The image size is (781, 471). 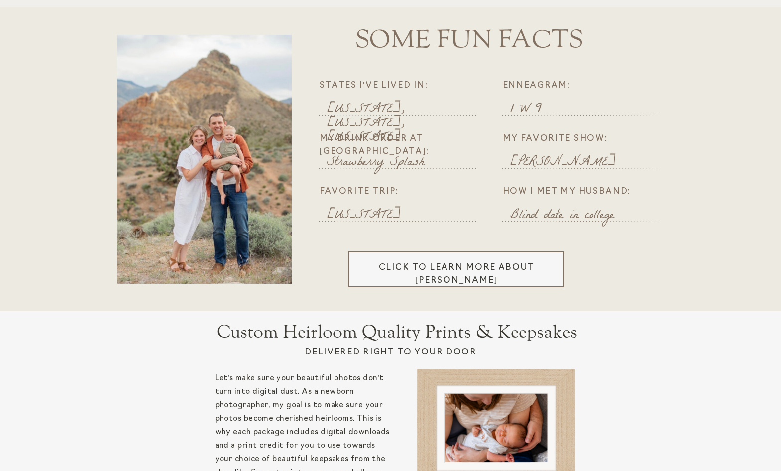 What do you see at coordinates (404, 162) in the screenshot?
I see `p: Strawberry Splash` at bounding box center [404, 162].